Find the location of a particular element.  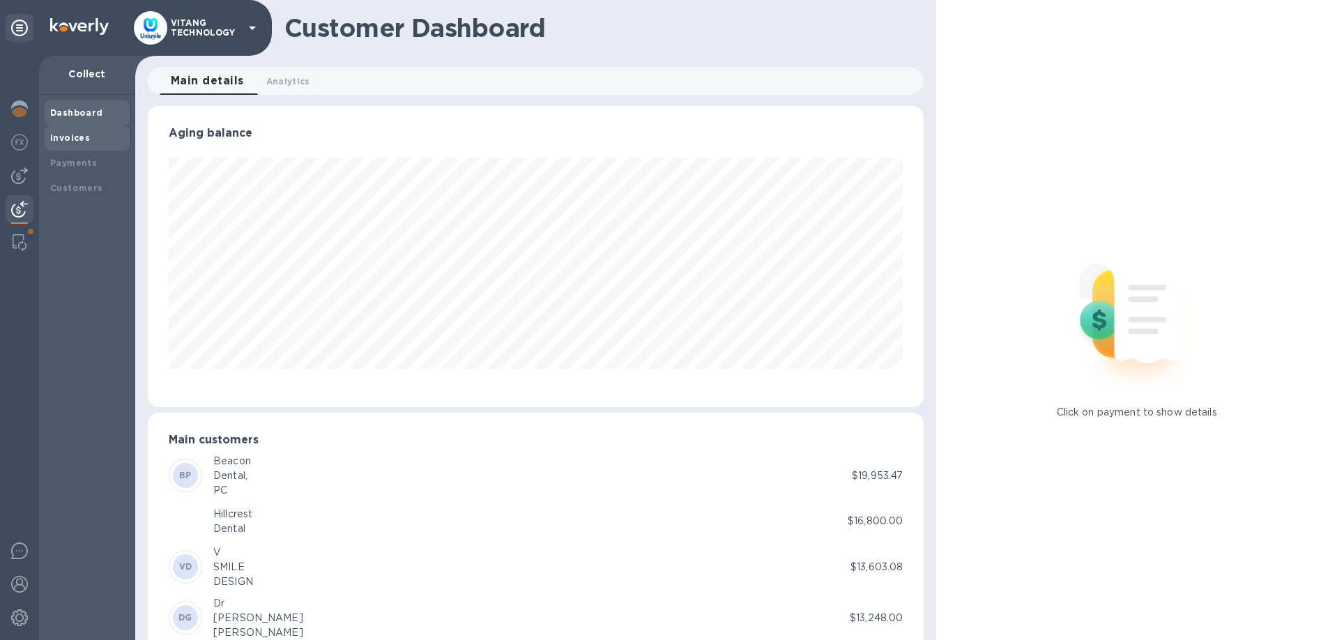

div: Dental is located at coordinates (233, 528).